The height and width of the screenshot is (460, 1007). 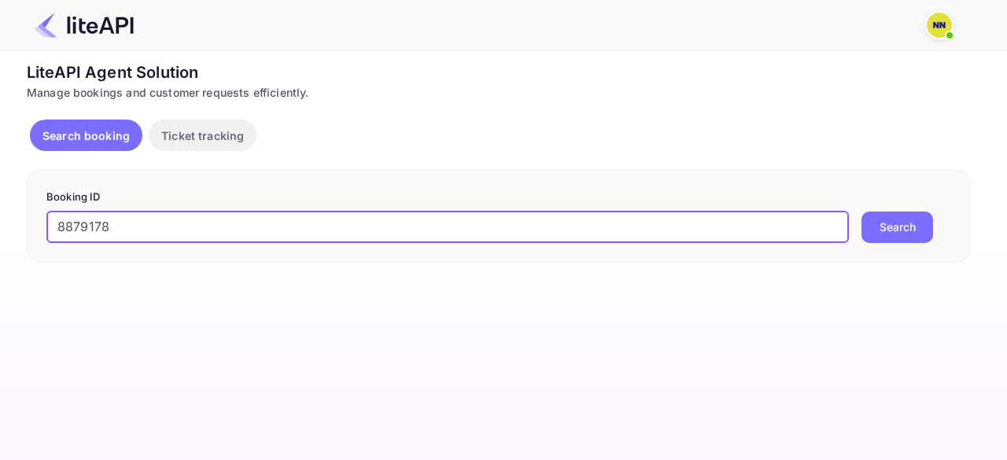 I want to click on img: LiteAPI Logo, so click(x=84, y=25).